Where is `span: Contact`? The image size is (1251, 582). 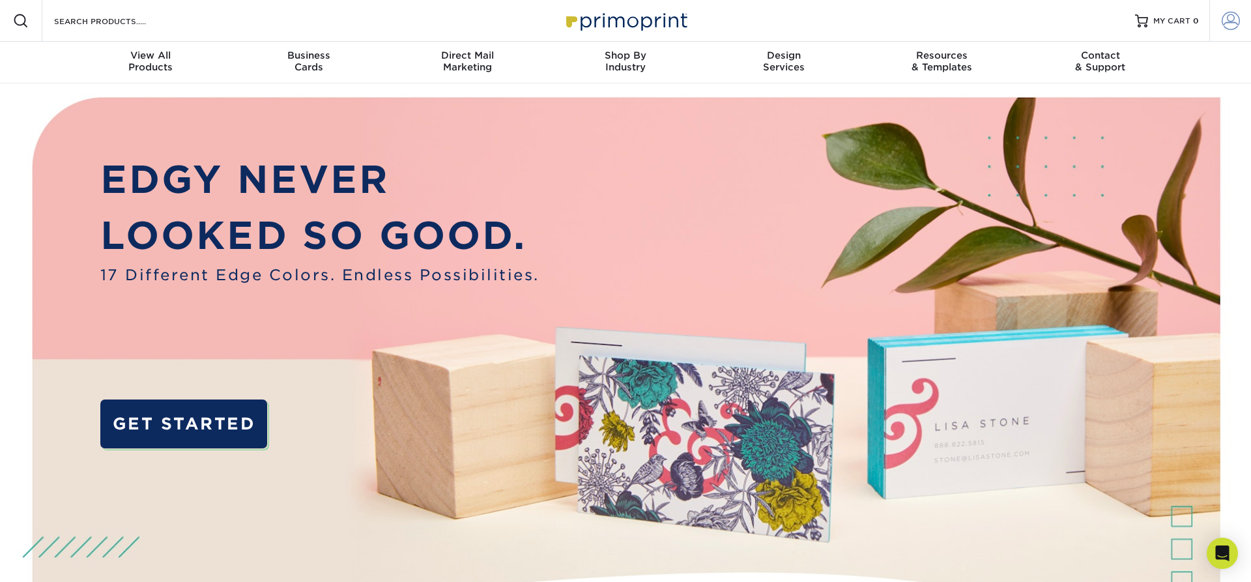 span: Contact is located at coordinates (1100, 55).